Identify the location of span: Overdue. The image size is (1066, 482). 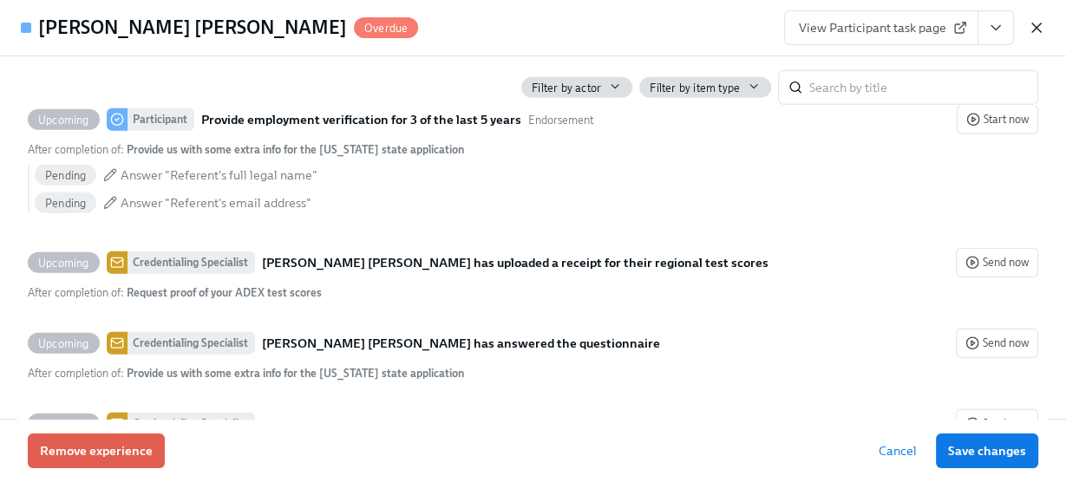
(386, 28).